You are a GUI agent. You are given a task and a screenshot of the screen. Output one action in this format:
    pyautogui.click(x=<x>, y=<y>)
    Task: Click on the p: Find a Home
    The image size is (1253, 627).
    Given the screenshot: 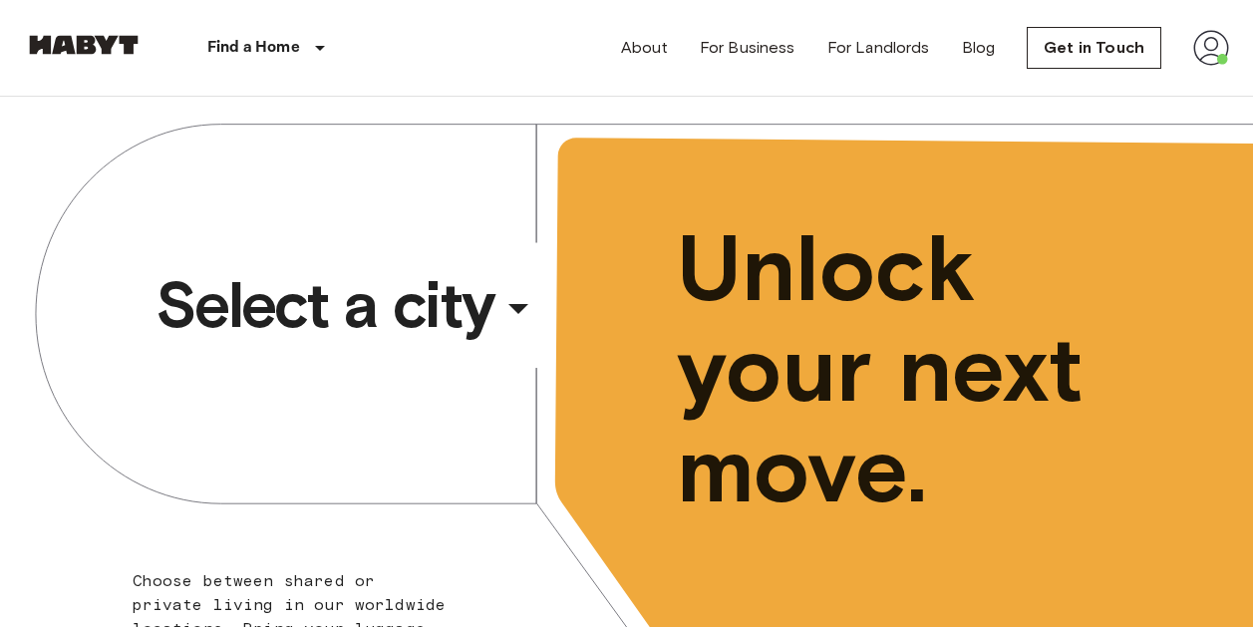 What is the action you would take?
    pyautogui.click(x=253, y=48)
    